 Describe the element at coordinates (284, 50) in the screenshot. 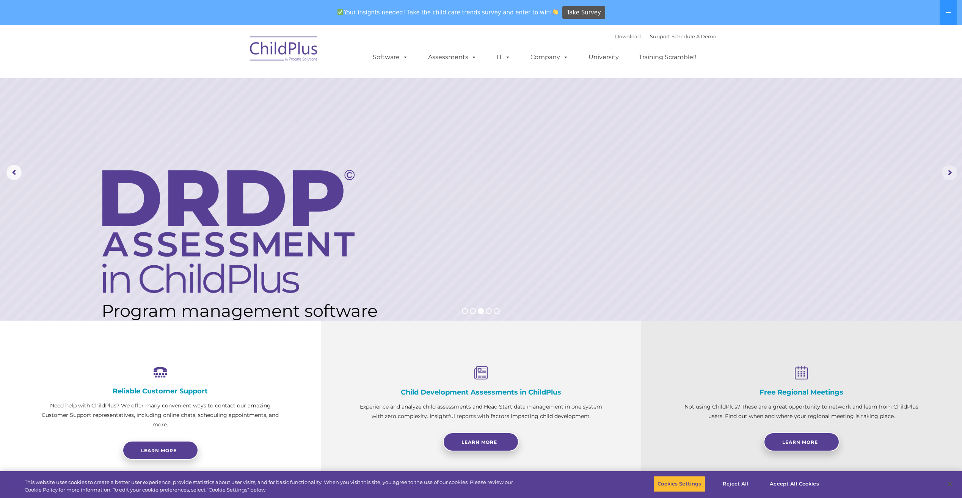

I see `img: ChildPlus by Procare Solutions` at that location.